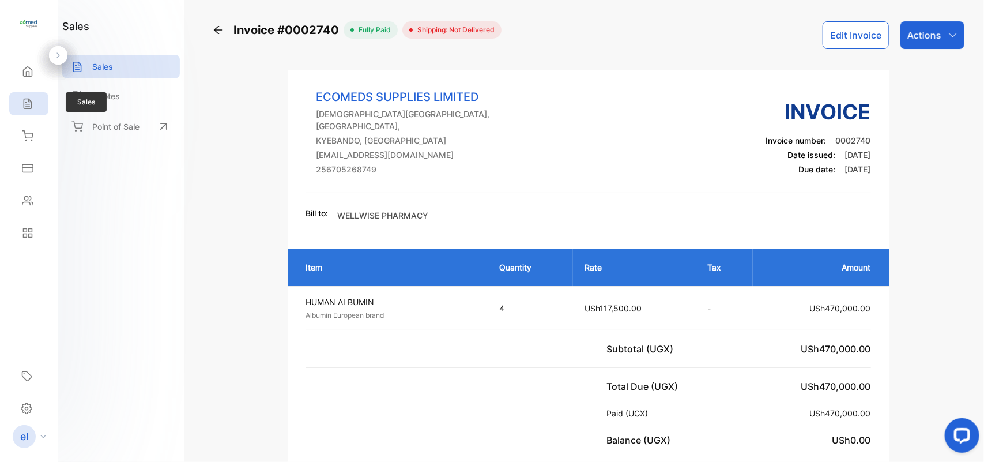 The height and width of the screenshot is (462, 984). I want to click on p: Tax, so click(725, 267).